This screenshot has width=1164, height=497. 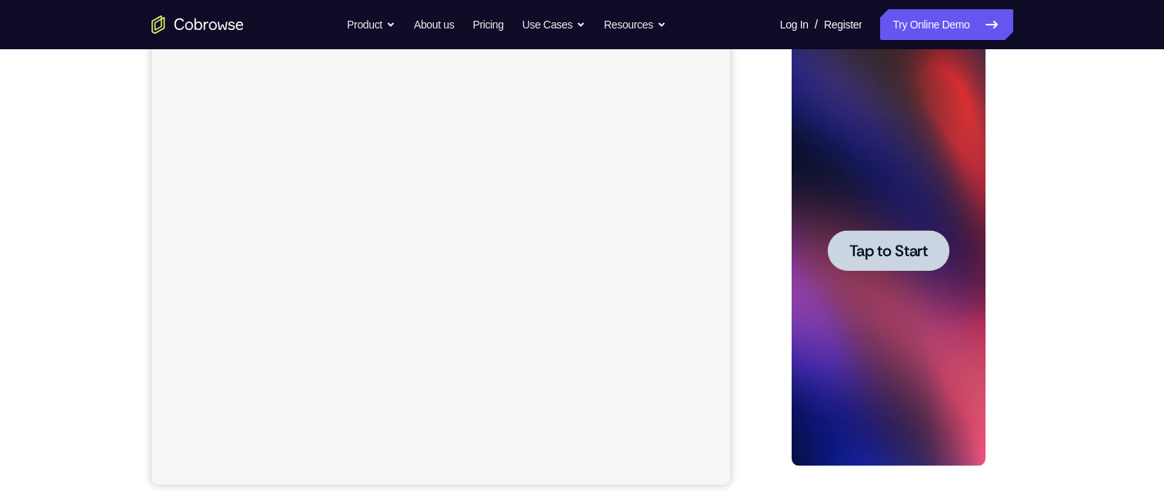 I want to click on a: Register, so click(x=842, y=25).